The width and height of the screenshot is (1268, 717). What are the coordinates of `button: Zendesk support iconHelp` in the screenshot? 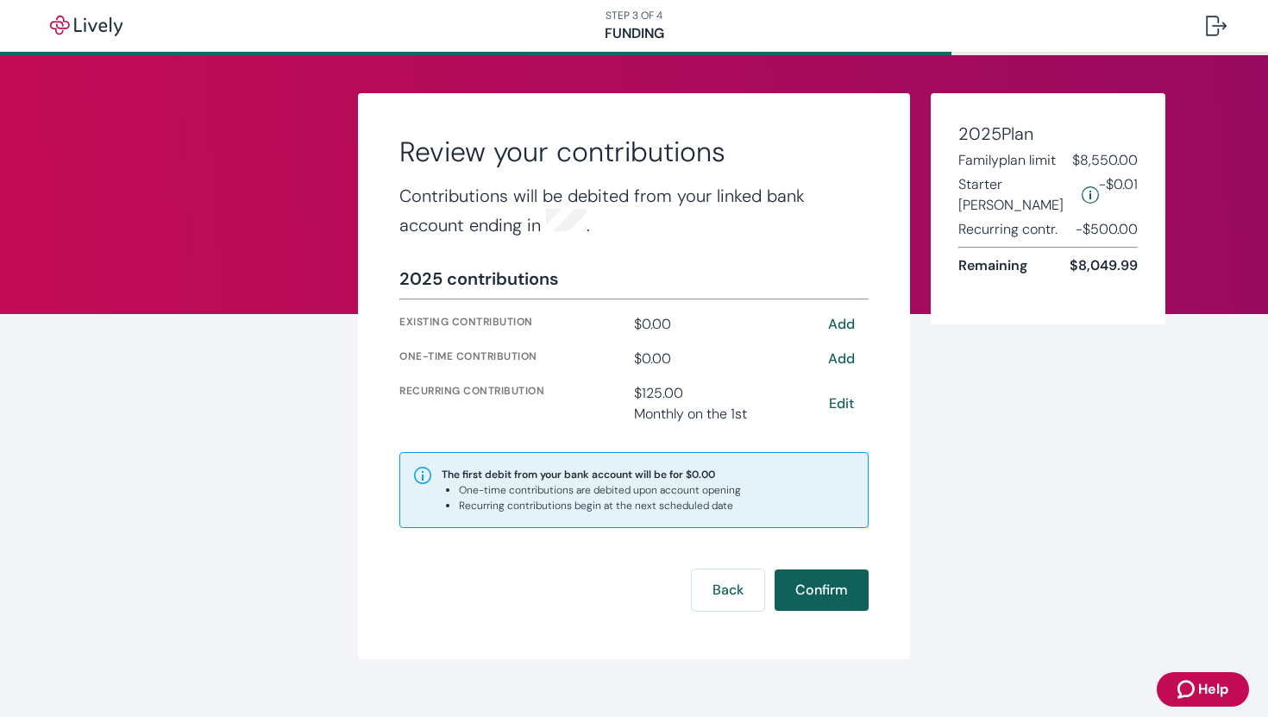 It's located at (1202, 689).